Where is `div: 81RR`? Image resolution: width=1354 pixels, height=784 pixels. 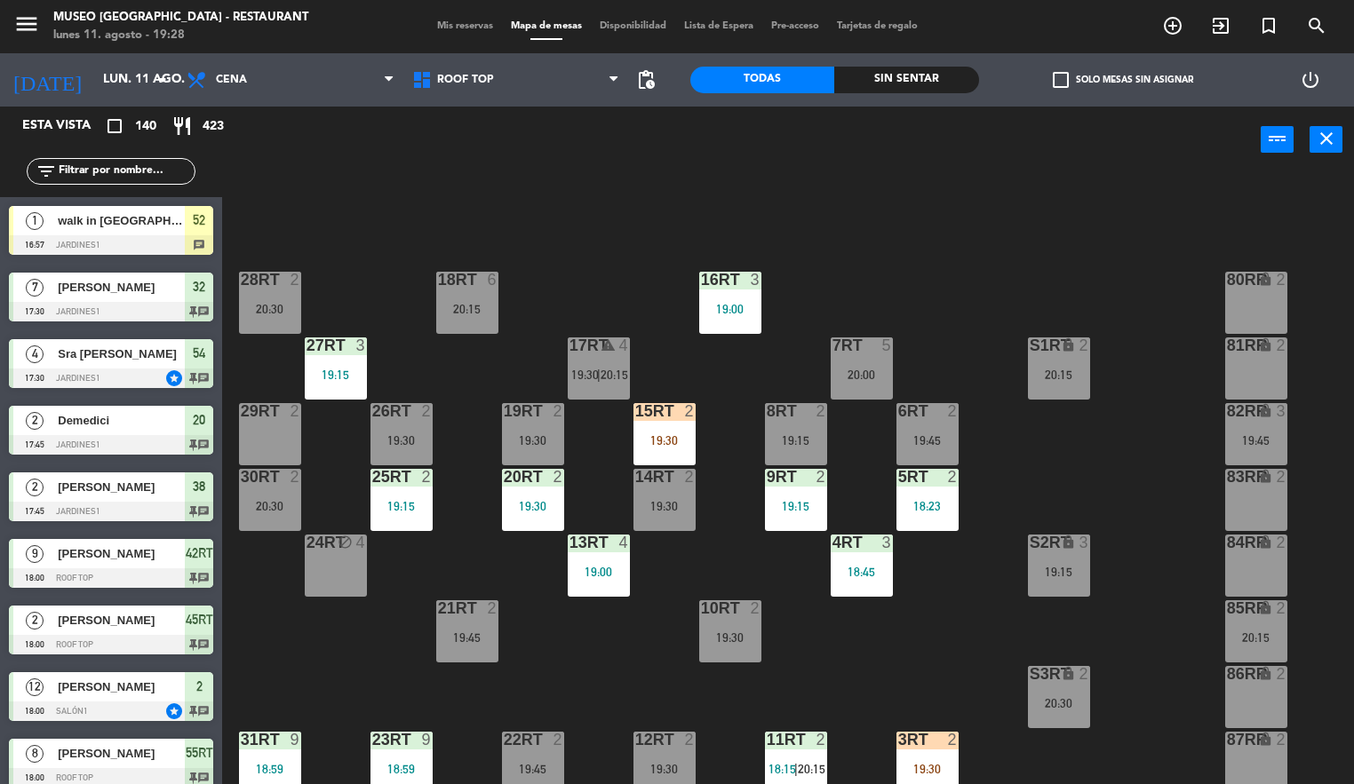
div: 81RR is located at coordinates (1227, 346).